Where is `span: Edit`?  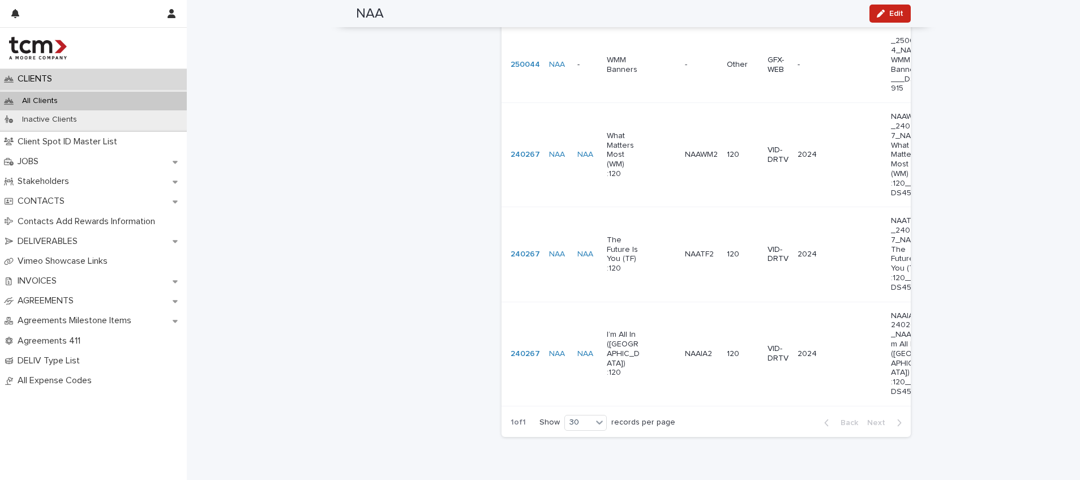
span: Edit is located at coordinates (896, 14).